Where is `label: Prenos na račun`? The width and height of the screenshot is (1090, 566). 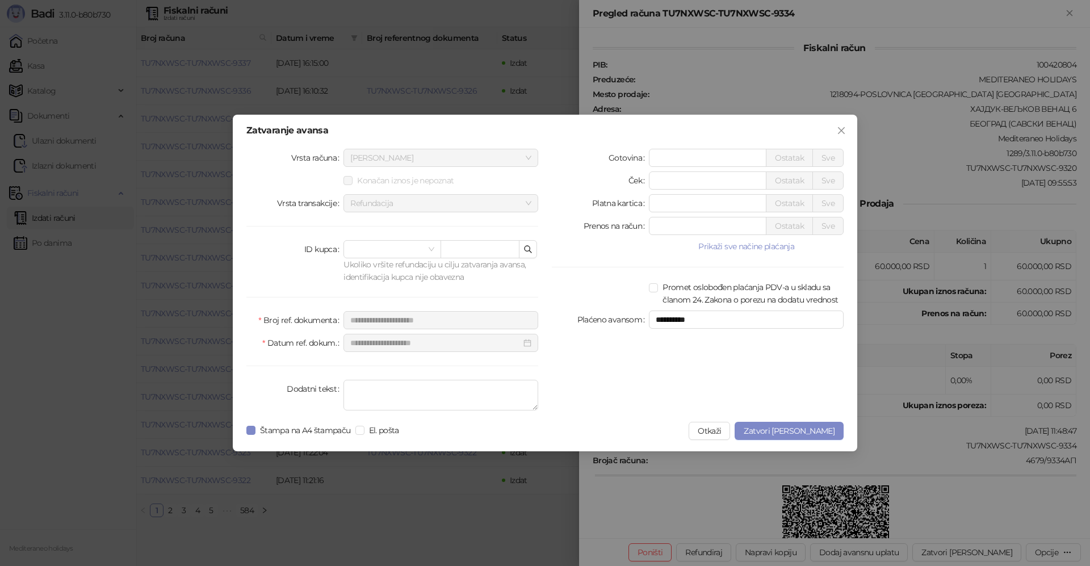
label: Prenos na račun is located at coordinates (616, 226).